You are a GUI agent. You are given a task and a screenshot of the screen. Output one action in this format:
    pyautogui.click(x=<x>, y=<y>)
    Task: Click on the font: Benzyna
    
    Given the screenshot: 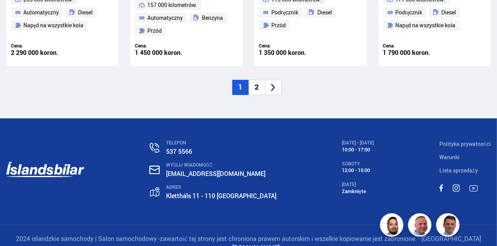 What is the action you would take?
    pyautogui.click(x=213, y=18)
    